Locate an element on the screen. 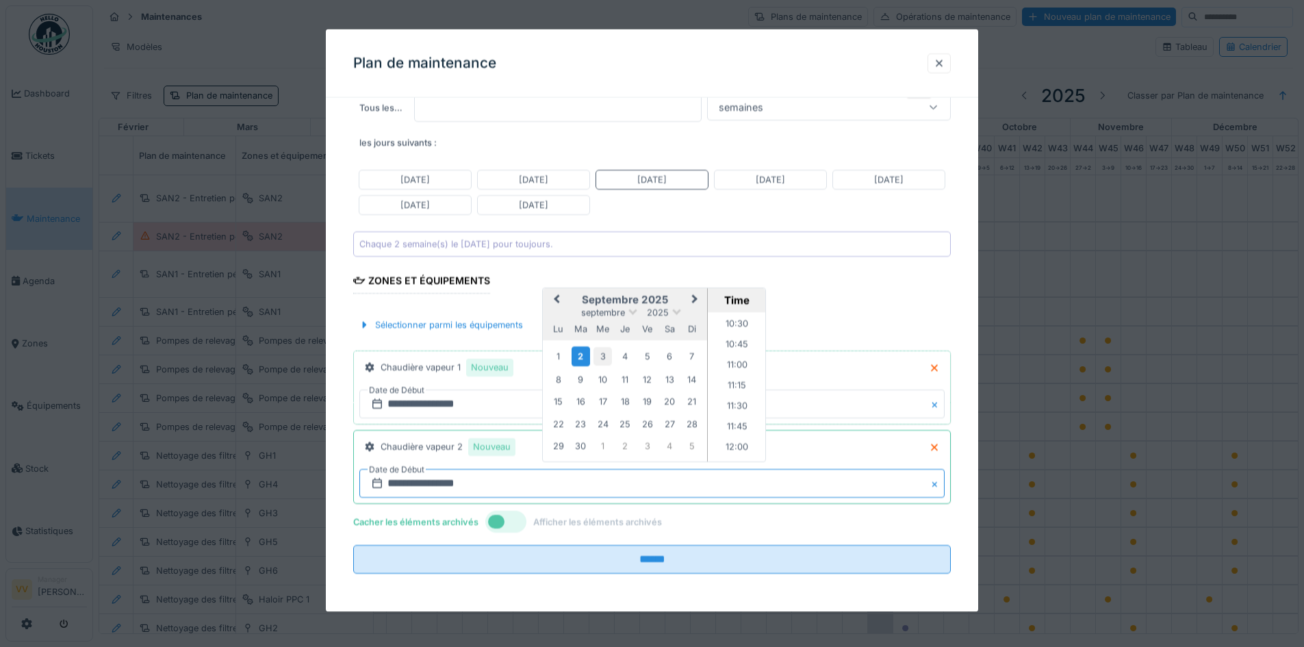 The width and height of the screenshot is (1304, 647). div: Choose jeudi 18 septembre 2025 is located at coordinates (625, 401).